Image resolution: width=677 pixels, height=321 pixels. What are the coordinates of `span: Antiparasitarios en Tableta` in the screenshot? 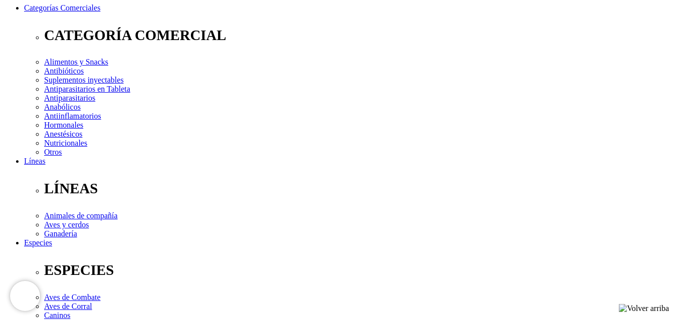 It's located at (87, 89).